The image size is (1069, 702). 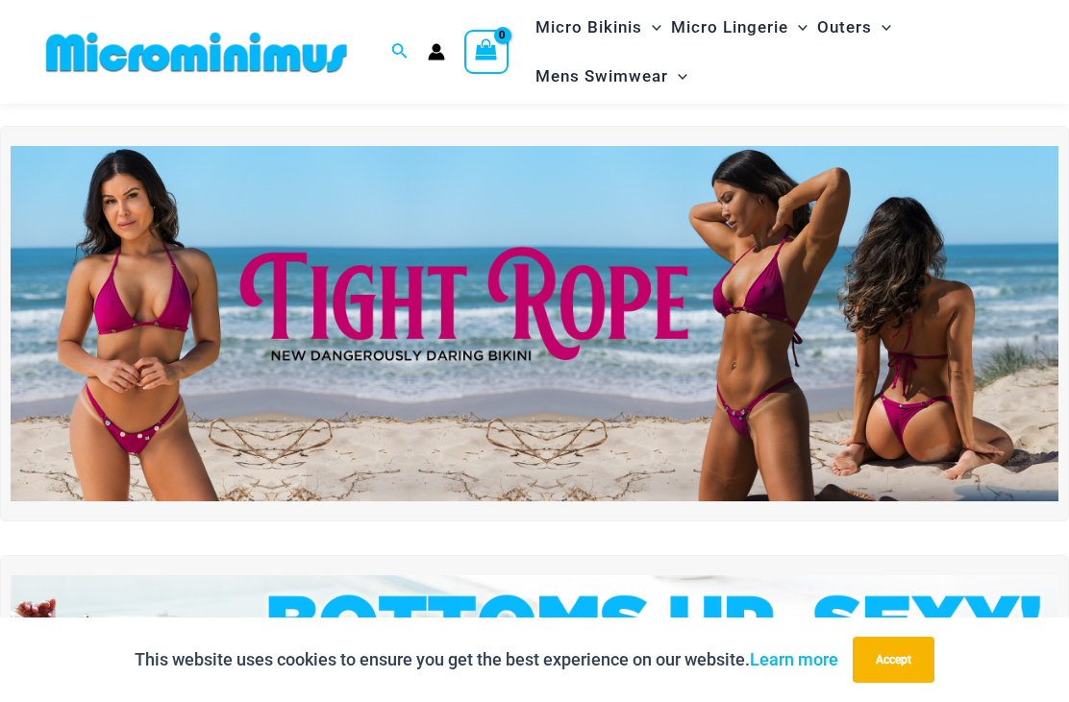 What do you see at coordinates (588, 27) in the screenshot?
I see `span: Micro Bikinis` at bounding box center [588, 27].